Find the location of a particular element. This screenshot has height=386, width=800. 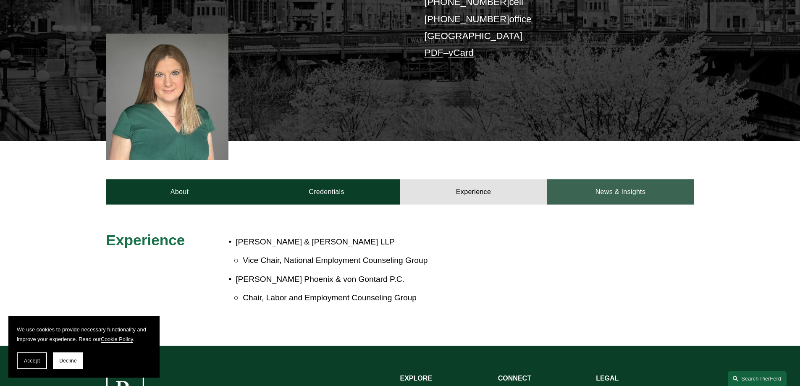

button: Decline is located at coordinates (68, 361).